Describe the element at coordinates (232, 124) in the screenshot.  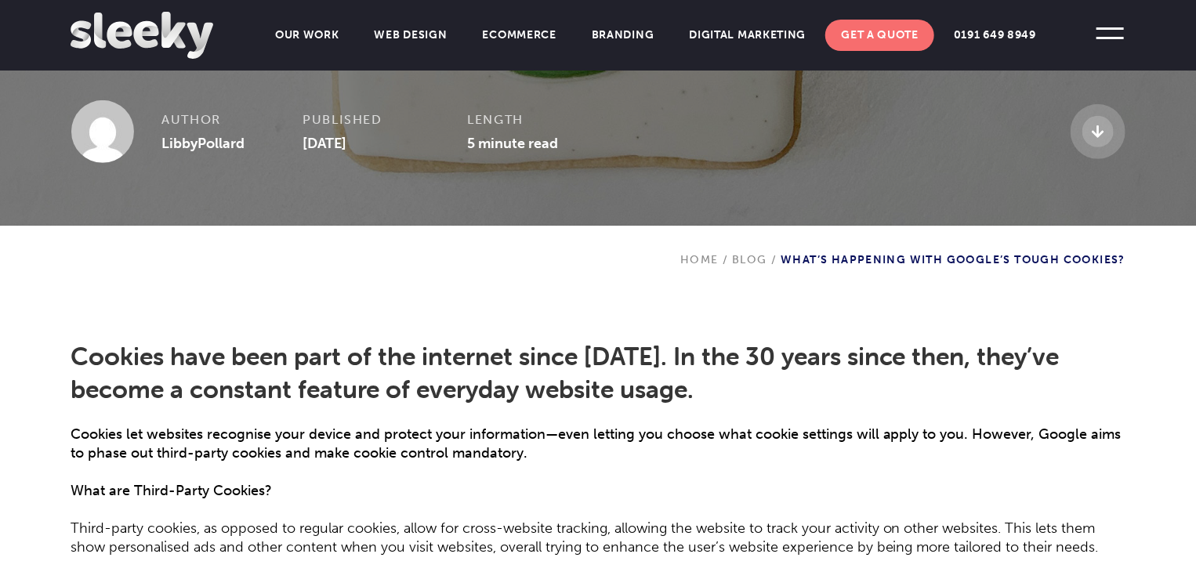
I see `div: LibbyPollard` at that location.